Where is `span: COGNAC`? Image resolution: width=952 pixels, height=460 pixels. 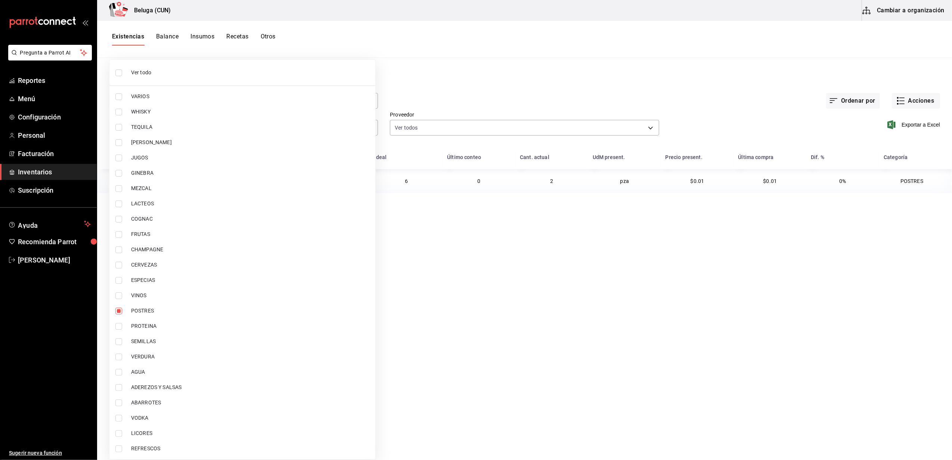 span: COGNAC is located at coordinates (250, 219).